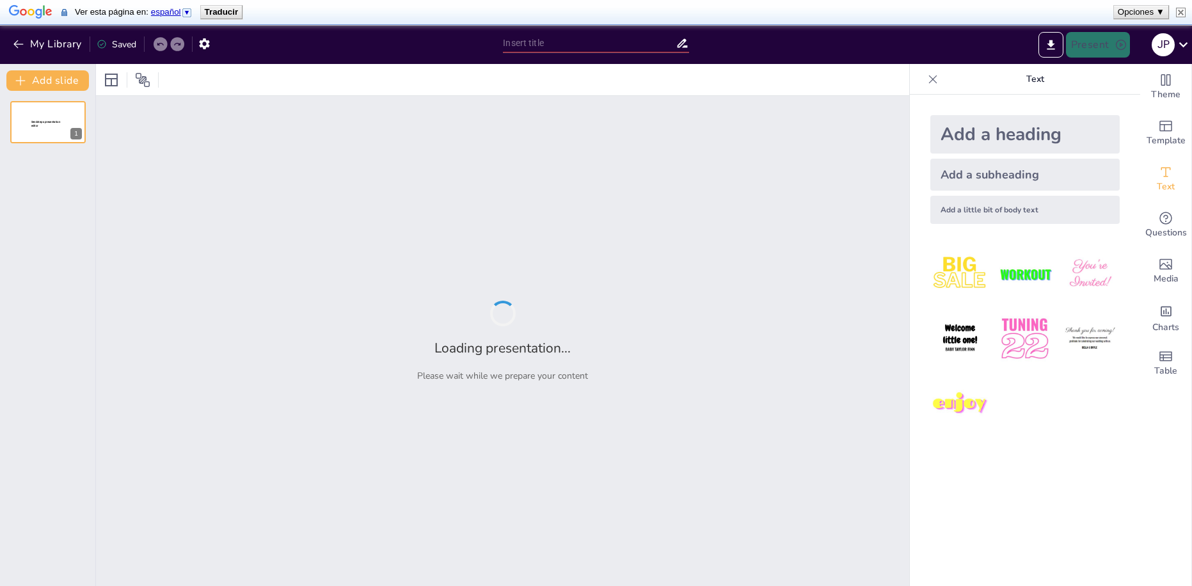 This screenshot has height=586, width=1192. I want to click on span: Text, so click(1166, 187).